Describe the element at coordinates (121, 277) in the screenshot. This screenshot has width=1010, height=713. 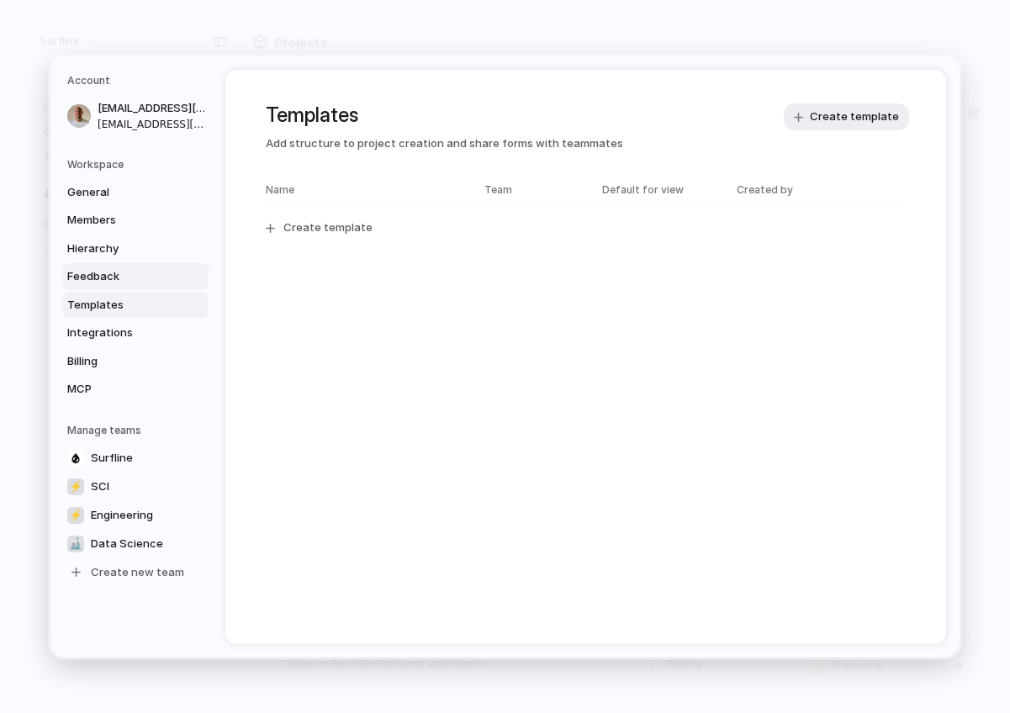
I see `span: Feedback` at that location.